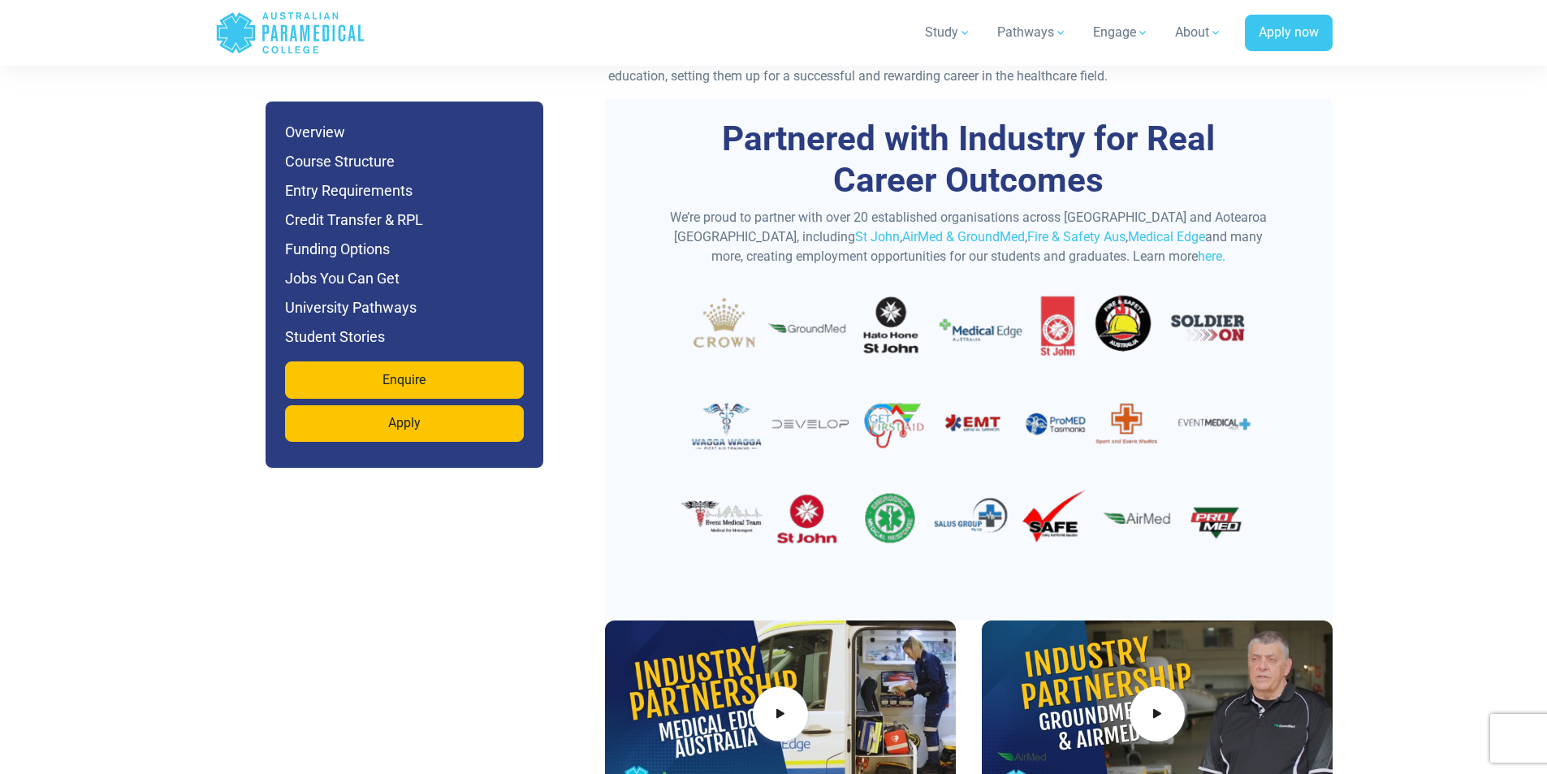  Describe the element at coordinates (1212, 256) in the screenshot. I see `a: here.` at that location.